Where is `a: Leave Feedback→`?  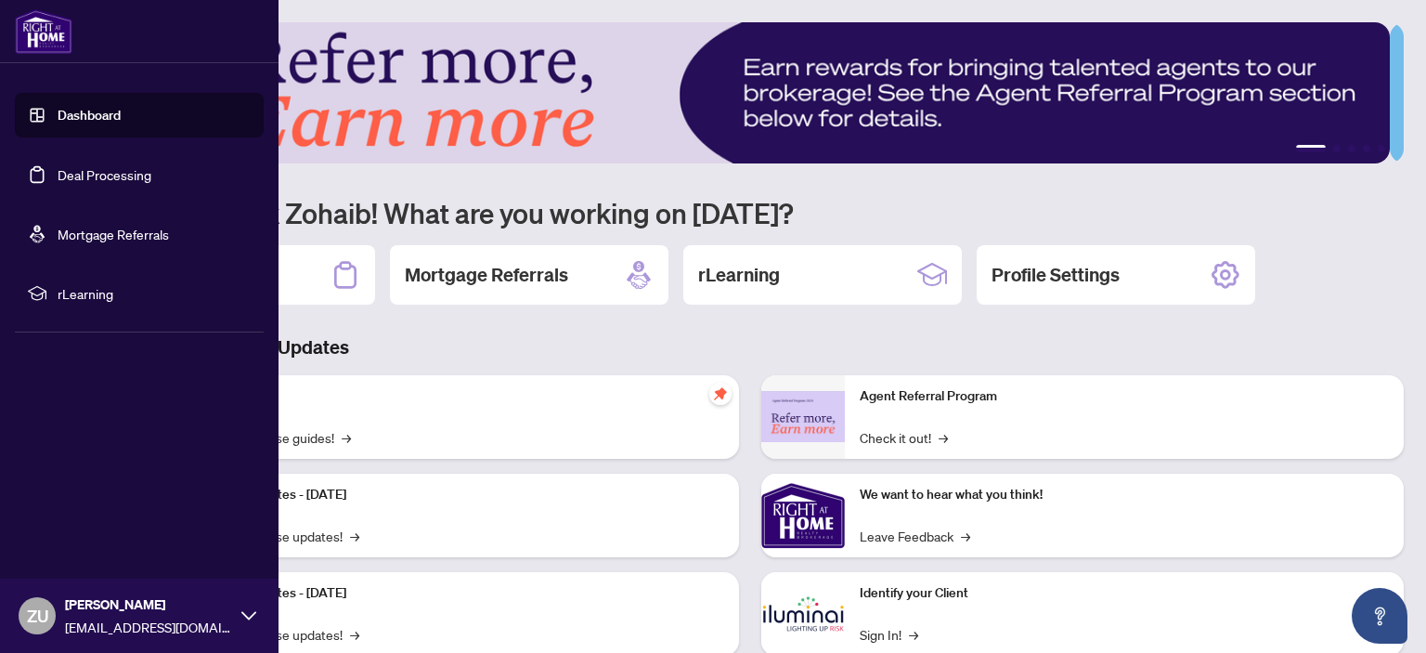 a: Leave Feedback→ is located at coordinates (914, 536).